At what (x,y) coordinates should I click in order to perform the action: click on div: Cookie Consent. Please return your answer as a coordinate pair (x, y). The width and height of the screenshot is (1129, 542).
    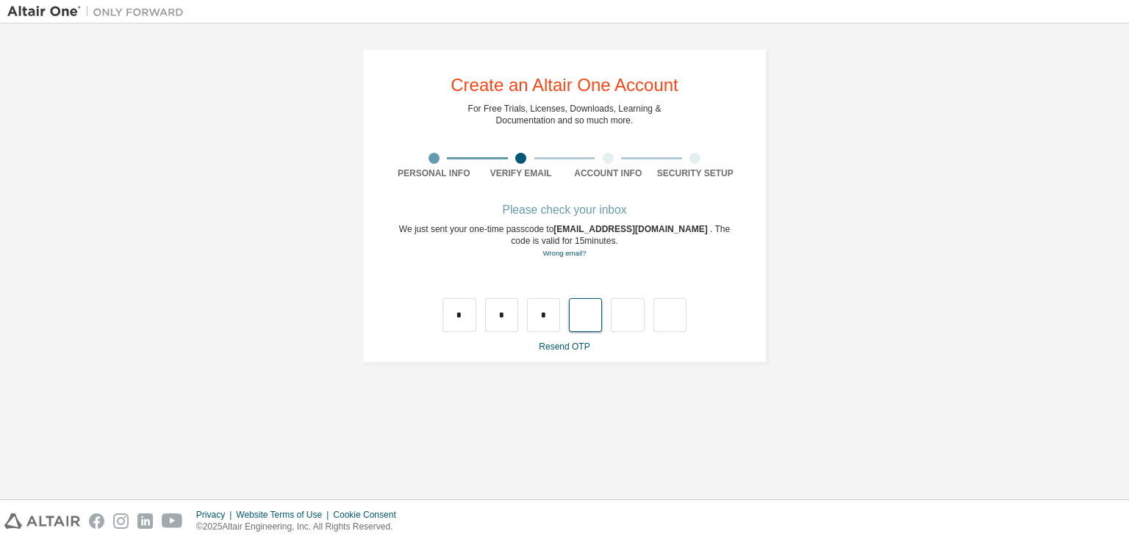
    Looking at the image, I should click on (368, 515).